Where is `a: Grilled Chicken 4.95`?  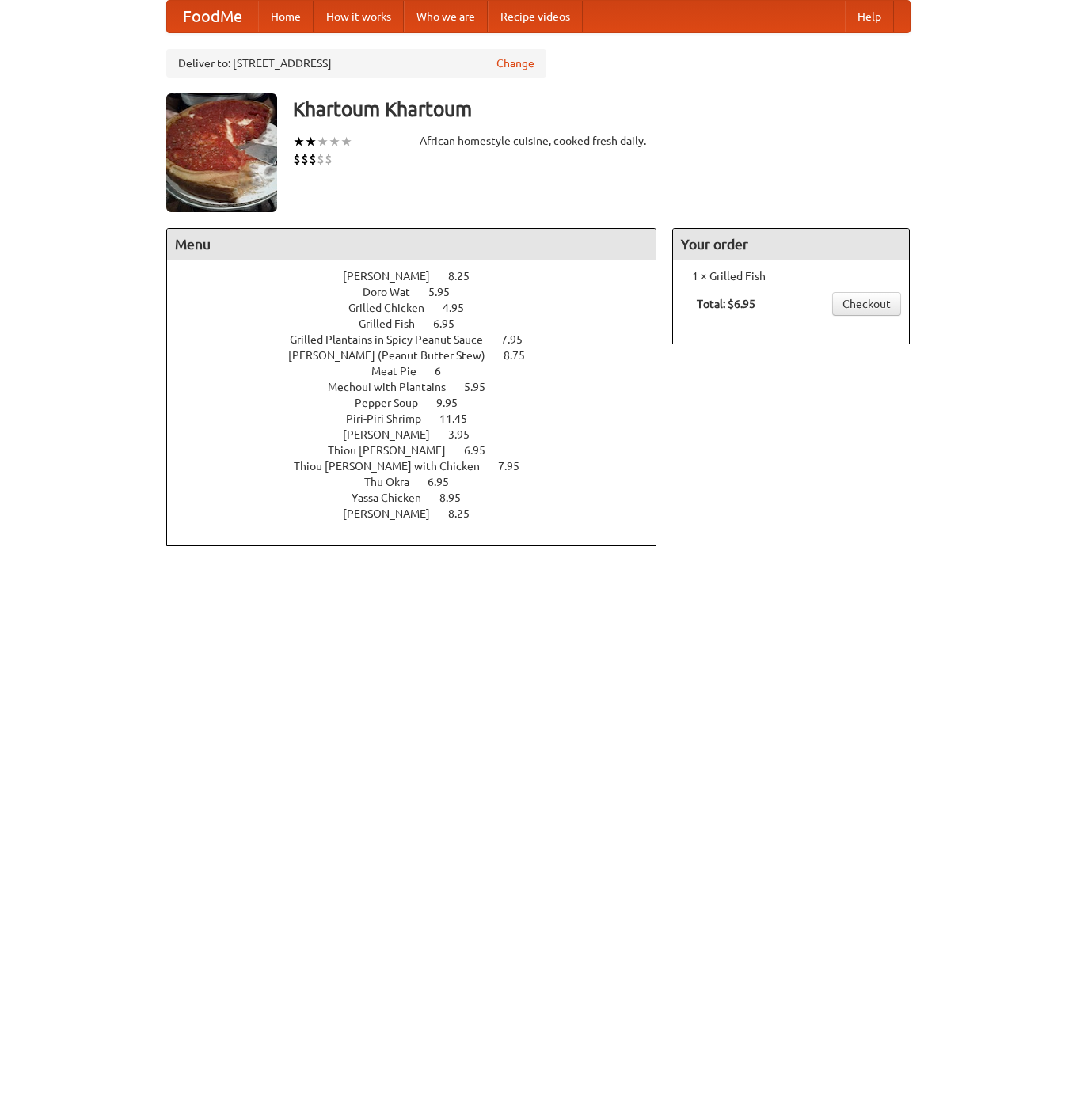 a: Grilled Chicken 4.95 is located at coordinates (420, 308).